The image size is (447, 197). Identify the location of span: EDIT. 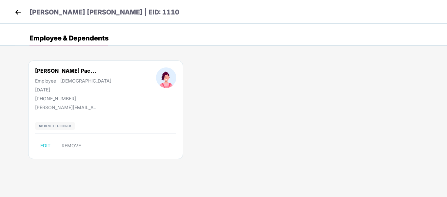
(45, 145).